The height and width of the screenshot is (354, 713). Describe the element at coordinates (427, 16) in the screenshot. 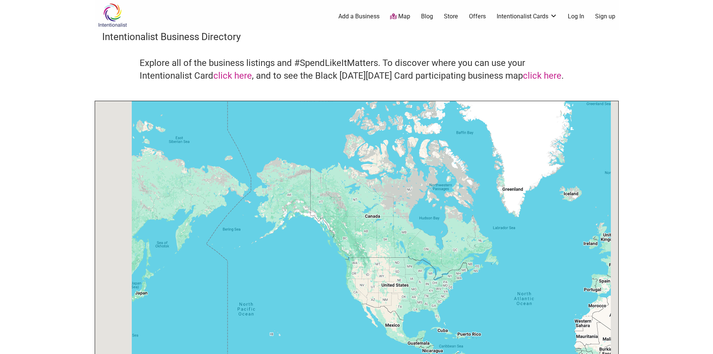

I see `a: Blog` at that location.